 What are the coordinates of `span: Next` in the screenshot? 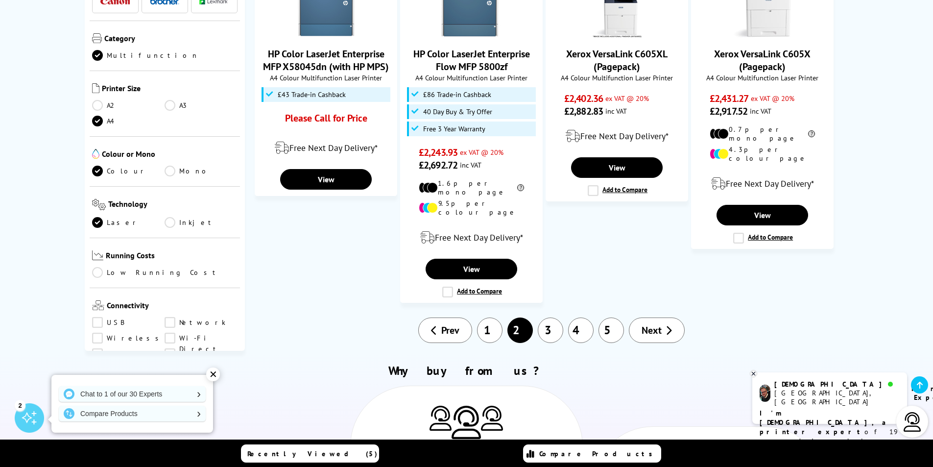 It's located at (652, 330).